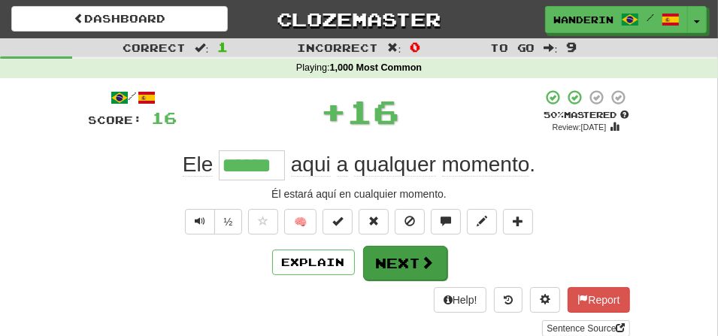  Describe the element at coordinates (338, 47) in the screenshot. I see `span: Incorrect` at that location.